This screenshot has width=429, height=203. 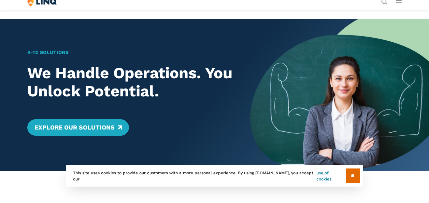 What do you see at coordinates (215, 175) in the screenshot?
I see `div: This site uses cookies to provide our customers with a more personal experience. By using [DOMAIN...` at bounding box center [215, 175].